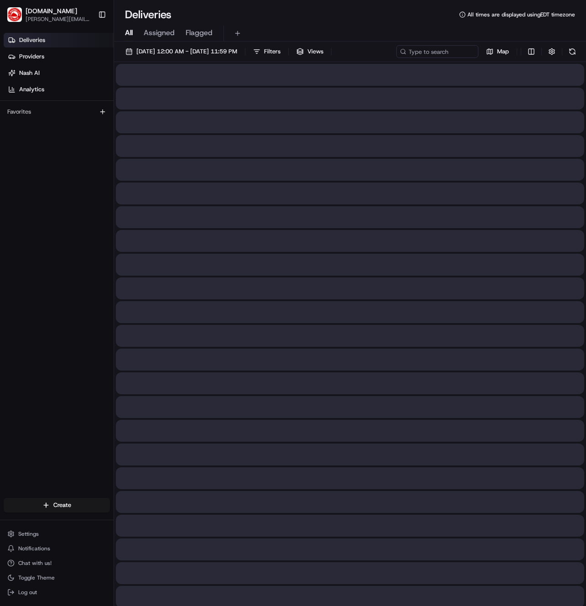 This screenshot has width=586, height=606. Describe the element at coordinates (58, 57) in the screenshot. I see `a: Providers` at that location.